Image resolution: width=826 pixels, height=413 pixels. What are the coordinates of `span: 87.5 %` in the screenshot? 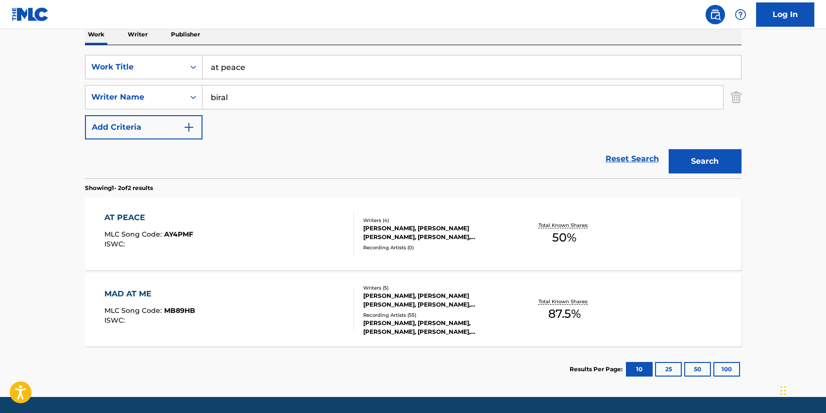 It's located at (564, 314).